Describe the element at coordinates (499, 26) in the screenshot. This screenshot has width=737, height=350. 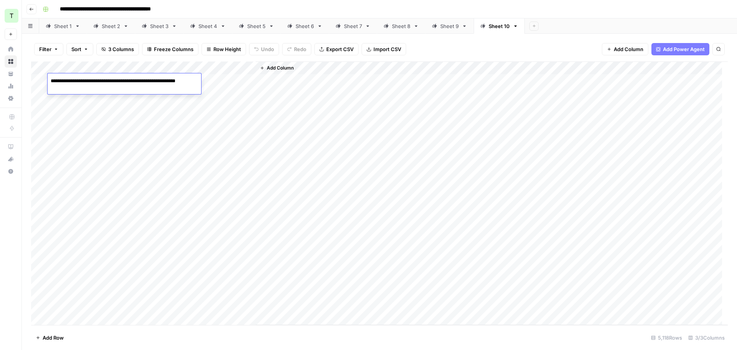
I see `a: Sheet 10` at that location.